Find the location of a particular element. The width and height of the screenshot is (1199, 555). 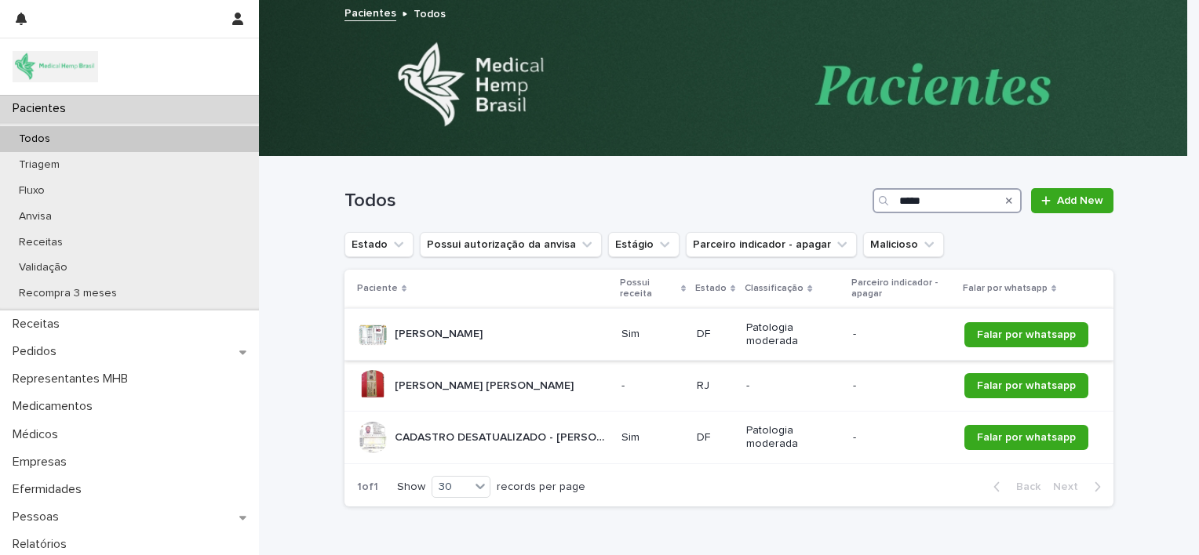

p: Representantes MHB is located at coordinates (73, 379).